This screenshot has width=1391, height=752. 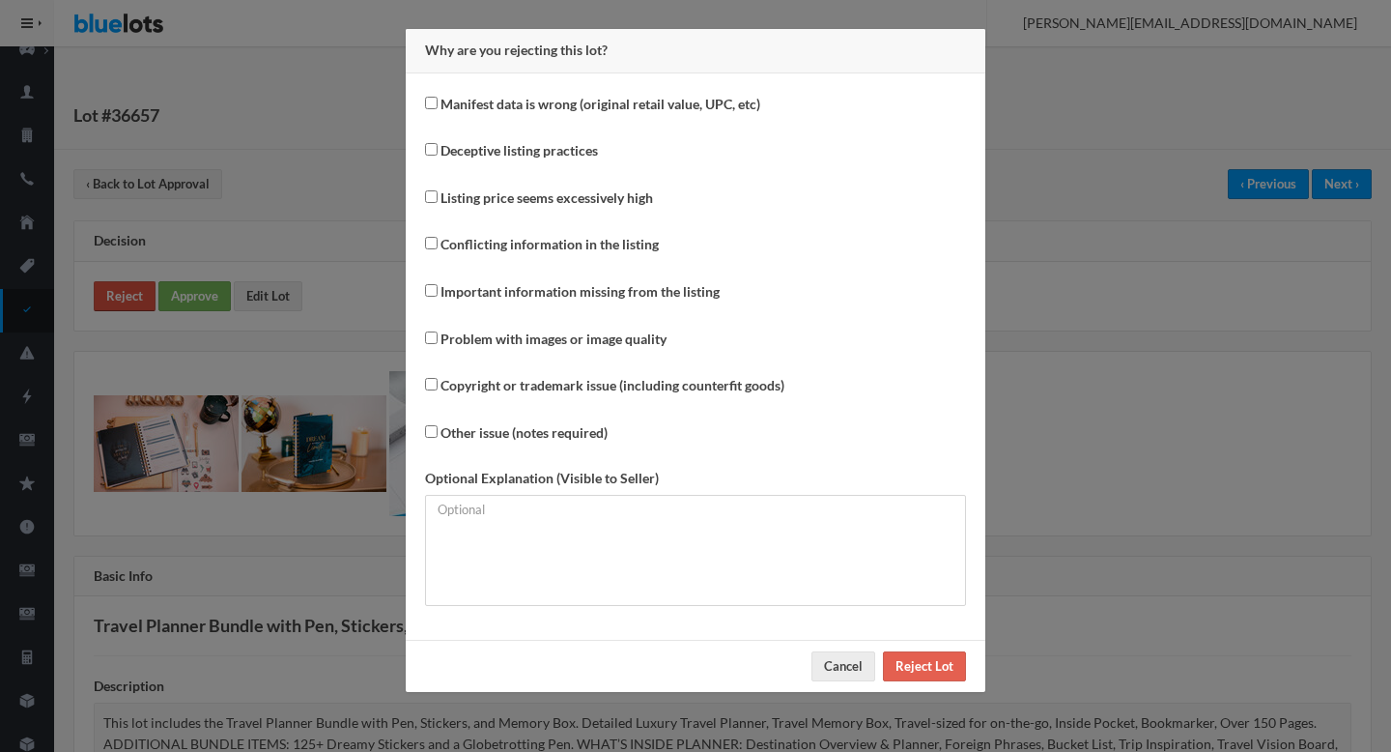 What do you see at coordinates (600, 104) in the screenshot?
I see `label: Manifest data is wrong (original retail value, UPC, etc)` at bounding box center [600, 104].